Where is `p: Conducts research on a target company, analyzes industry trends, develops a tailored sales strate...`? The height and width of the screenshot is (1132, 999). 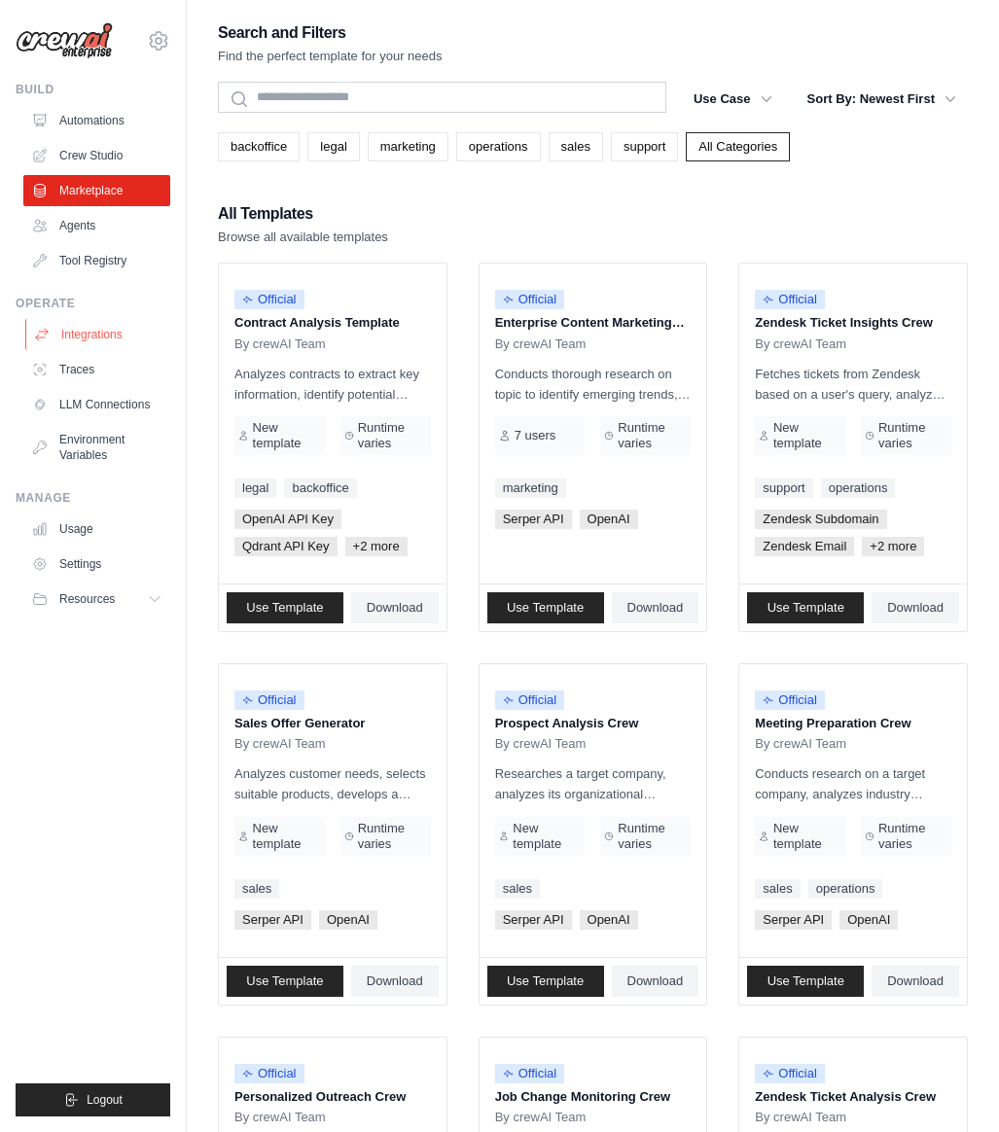 p: Conducts research on a target company, analyzes industry trends, develops a tailored sales strate... is located at coordinates (853, 784).